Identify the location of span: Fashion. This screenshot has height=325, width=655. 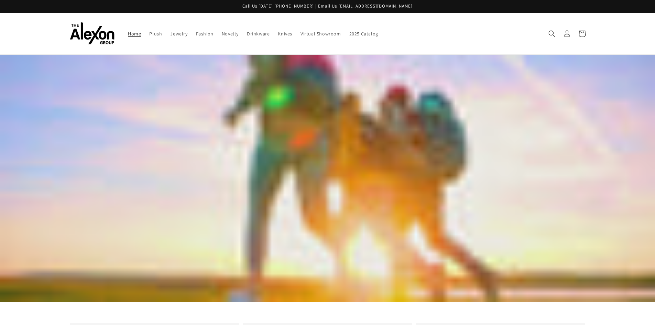
(205, 34).